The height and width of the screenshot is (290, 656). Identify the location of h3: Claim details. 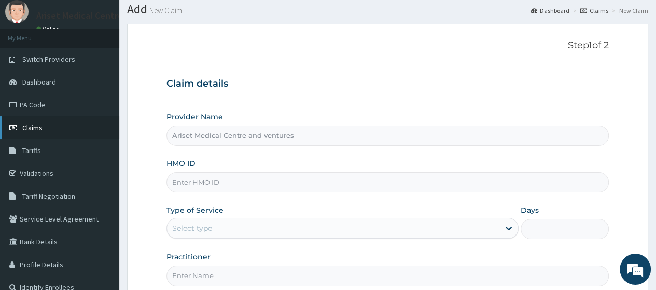
(388, 84).